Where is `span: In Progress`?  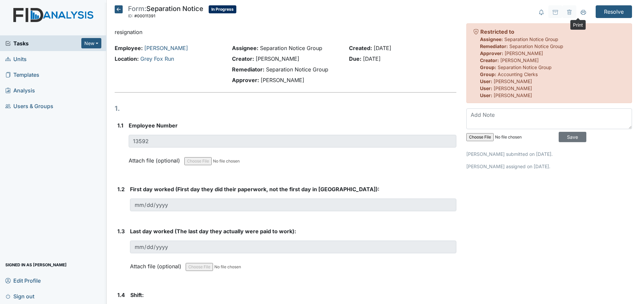 span: In Progress is located at coordinates (222, 9).